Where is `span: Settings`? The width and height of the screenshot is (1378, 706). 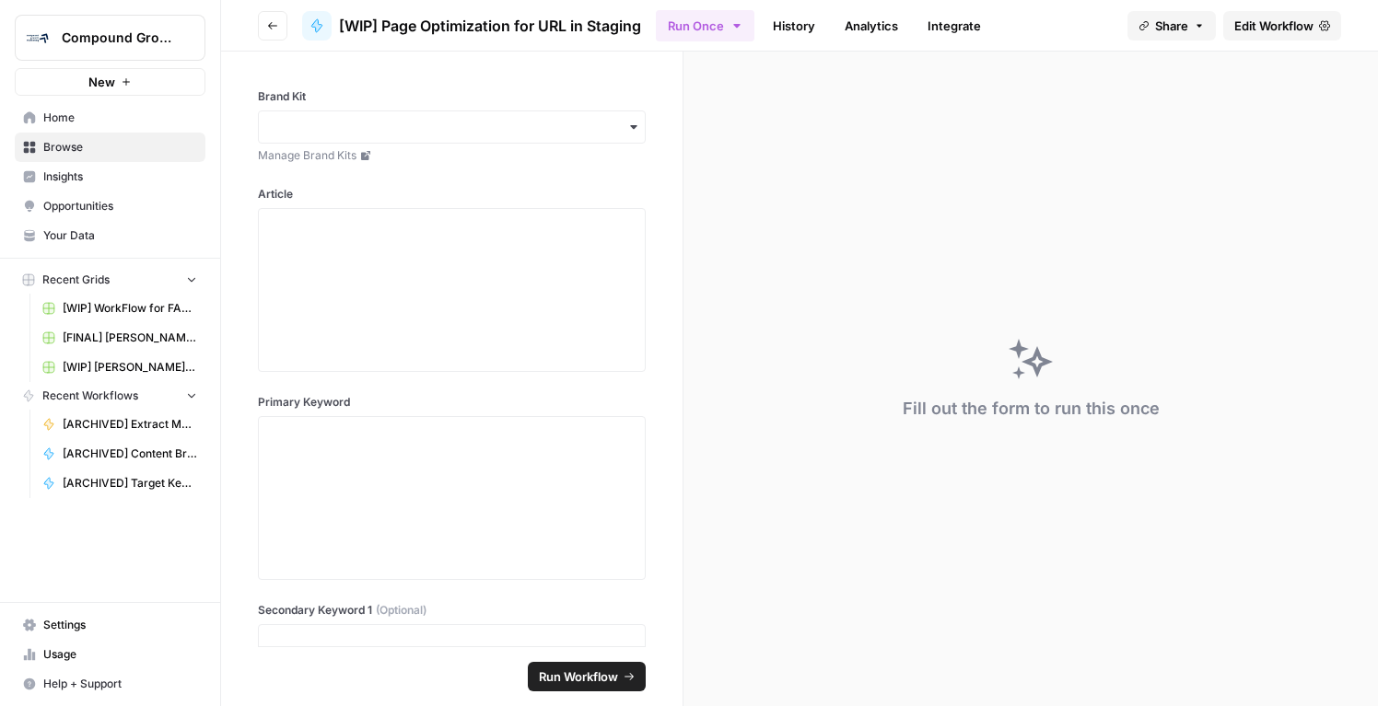 span: Settings is located at coordinates (120, 625).